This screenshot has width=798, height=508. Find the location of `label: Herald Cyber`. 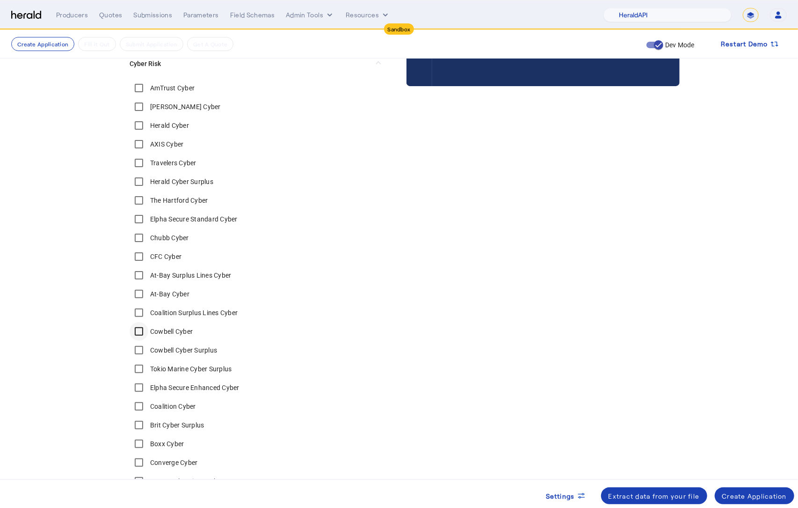

label: Herald Cyber is located at coordinates (168, 125).